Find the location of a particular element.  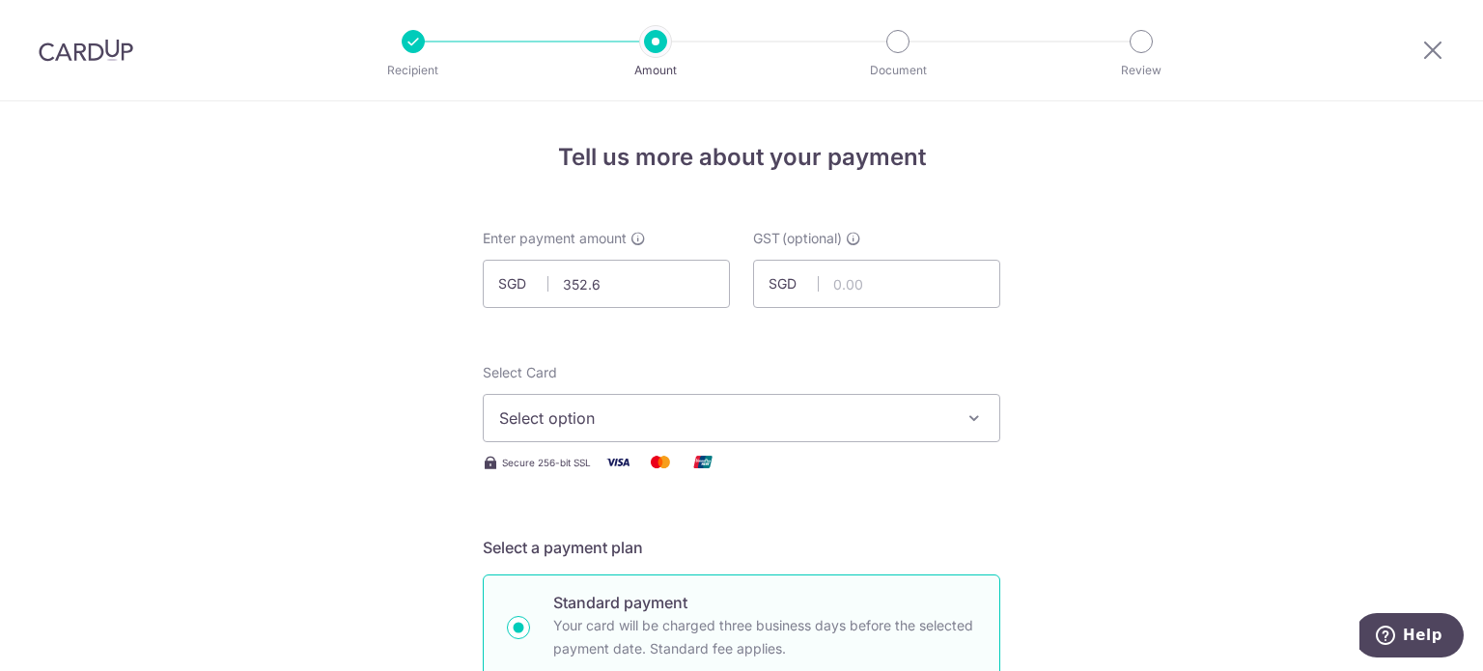

img: Mastercard is located at coordinates (661, 462).